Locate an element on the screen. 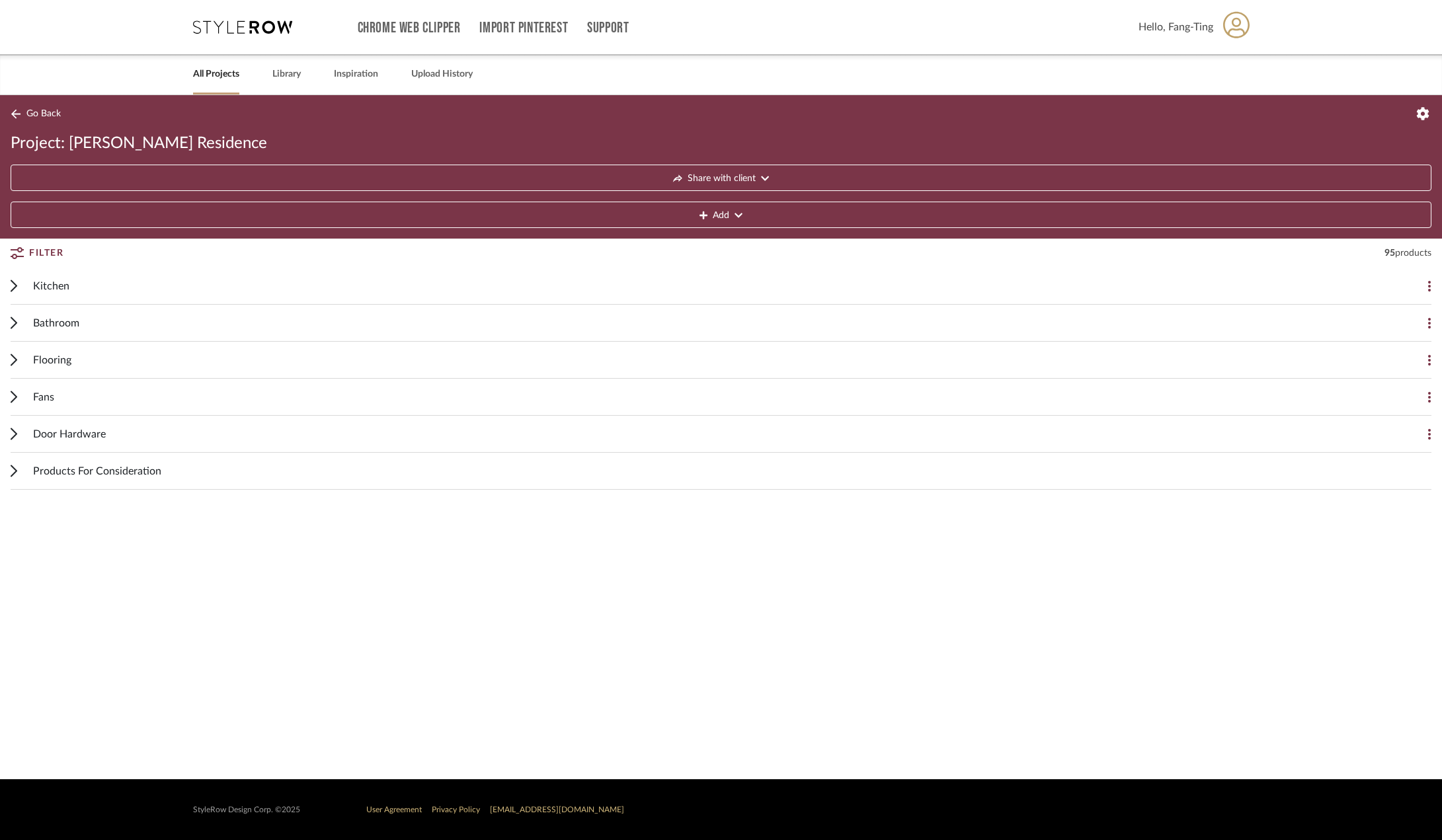 This screenshot has height=840, width=1442. a: Library is located at coordinates (286, 74).